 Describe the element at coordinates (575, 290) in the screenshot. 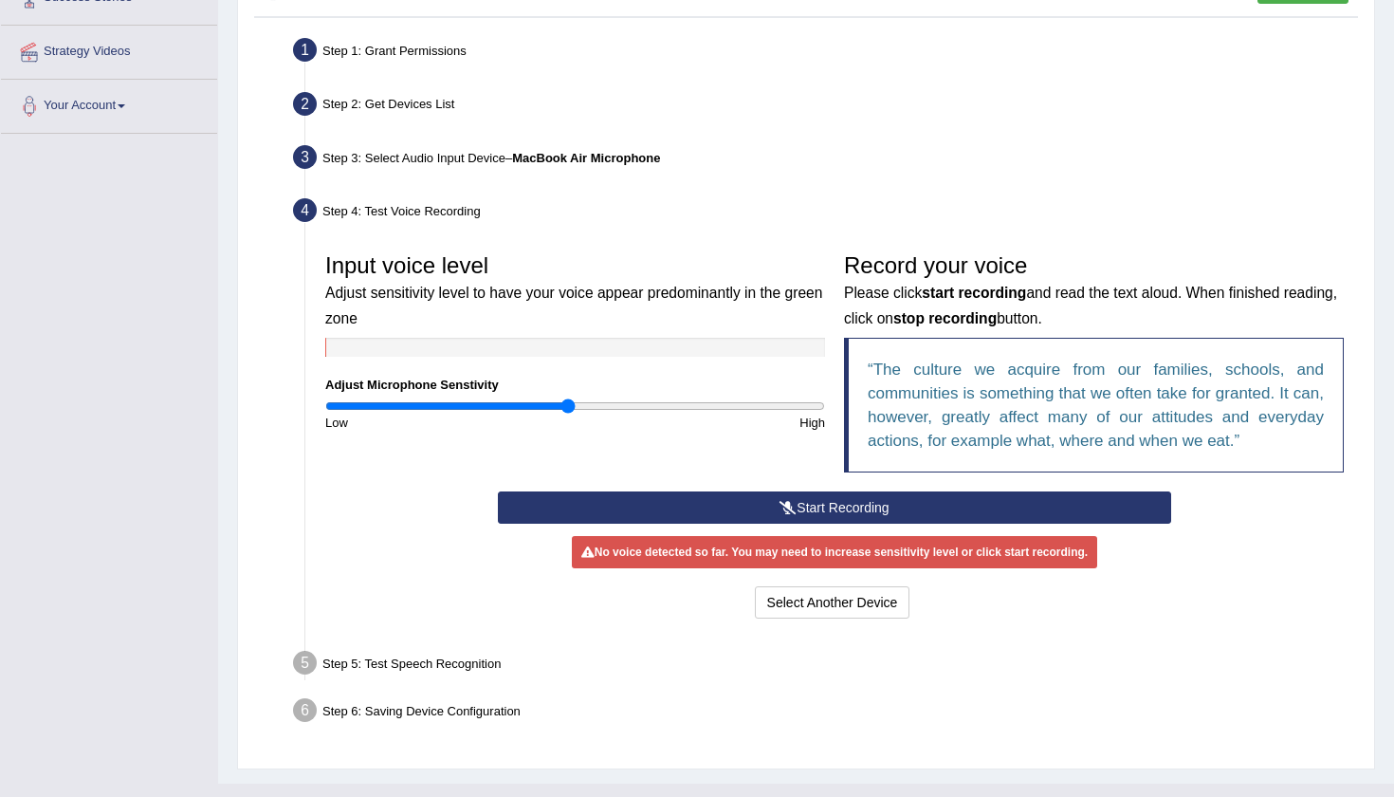

I see `h3: Input voice level` at that location.